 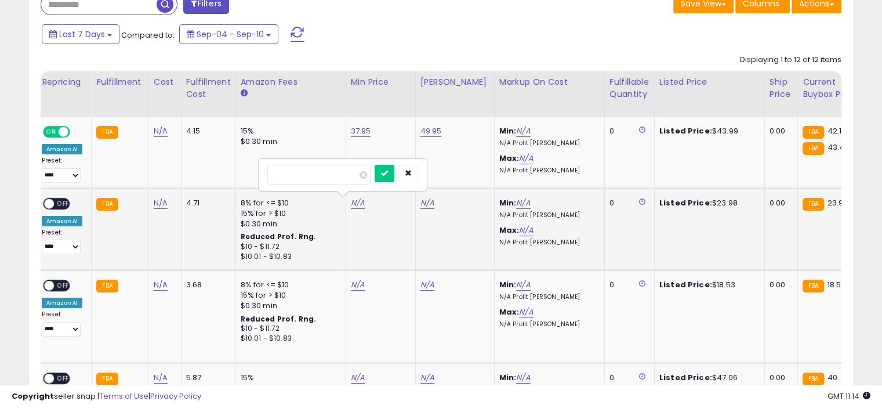 I want to click on div: Displaying 1 to 12 of 12 items, so click(x=791, y=60).